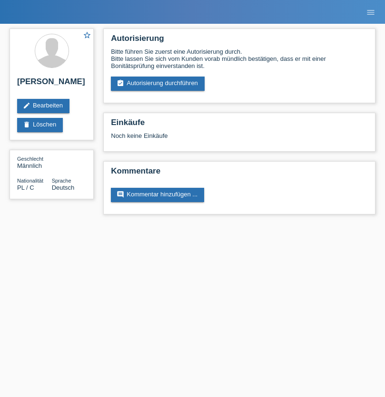 The width and height of the screenshot is (385, 397). I want to click on span: Geschlecht, so click(30, 159).